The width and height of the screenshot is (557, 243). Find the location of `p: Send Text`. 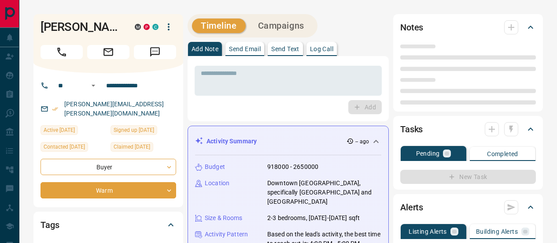

p: Send Text is located at coordinates (285, 49).